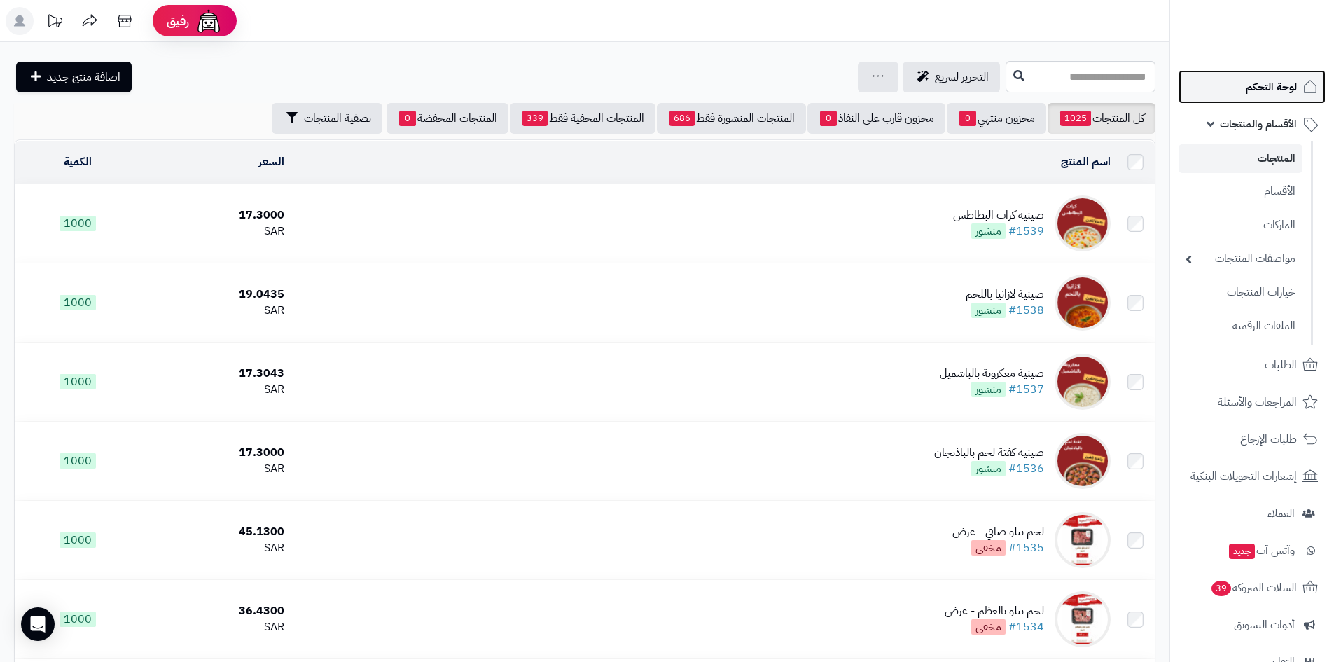 The image size is (1334, 662). What do you see at coordinates (1252, 587) in the screenshot?
I see `a: السلات المتروكة39` at bounding box center [1252, 587].